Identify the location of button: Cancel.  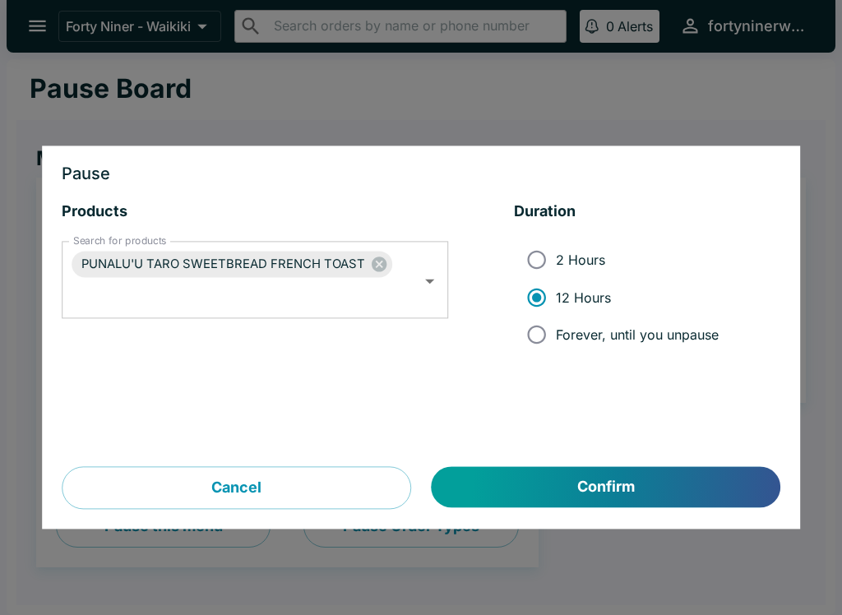
(236, 488).